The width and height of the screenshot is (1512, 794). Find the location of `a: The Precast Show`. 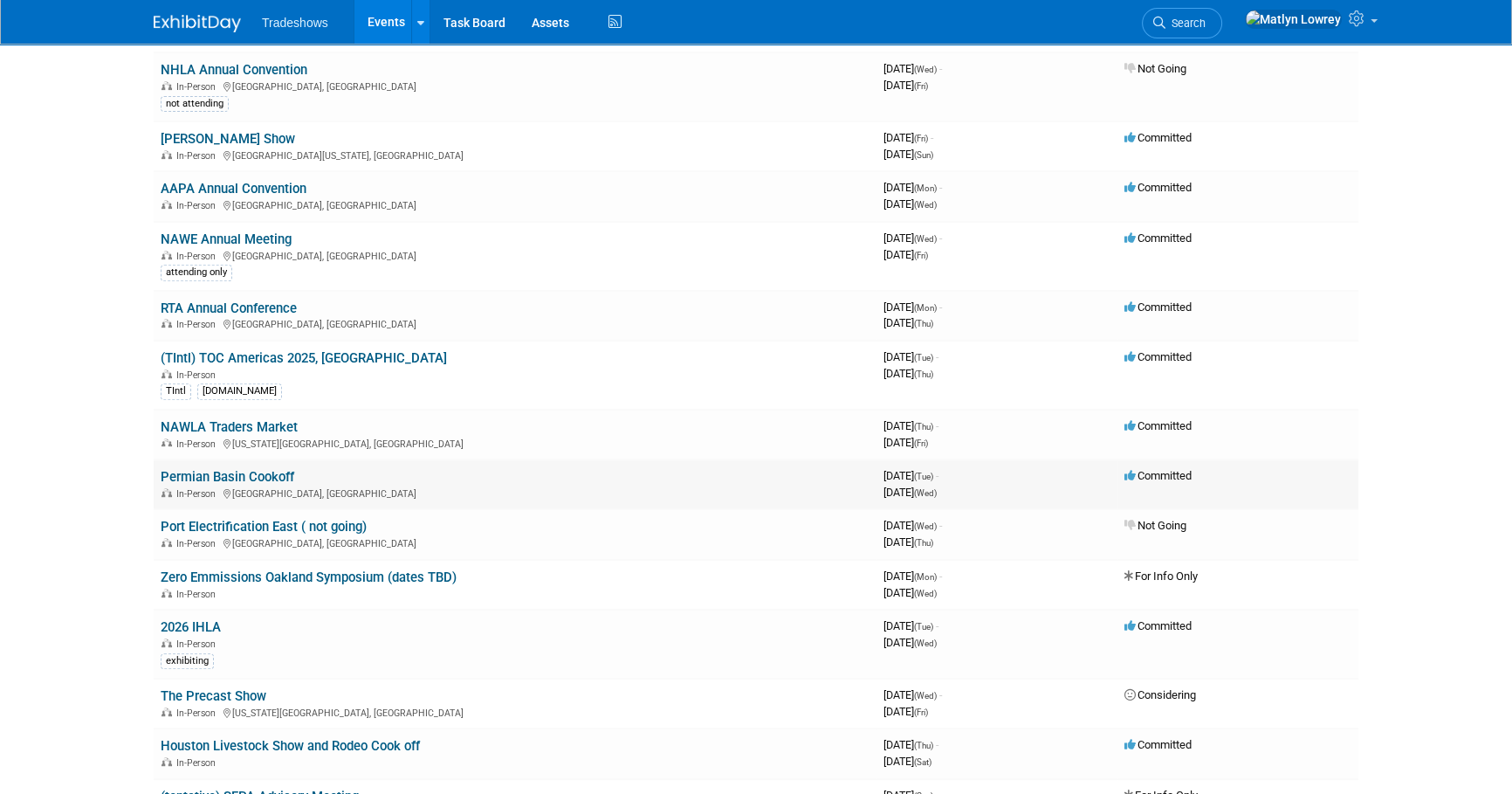

a: The Precast Show is located at coordinates (213, 696).